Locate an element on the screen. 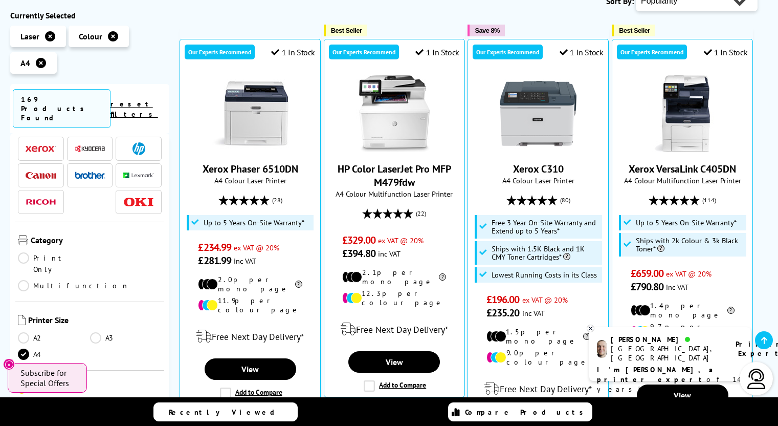 The width and height of the screenshot is (778, 426). span: £659.00 is located at coordinates (647, 273).